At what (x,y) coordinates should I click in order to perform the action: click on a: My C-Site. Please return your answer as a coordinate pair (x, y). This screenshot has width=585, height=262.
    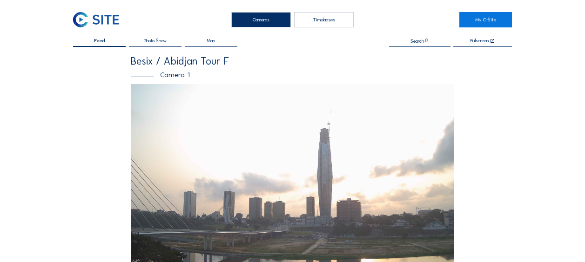
    Looking at the image, I should click on (485, 20).